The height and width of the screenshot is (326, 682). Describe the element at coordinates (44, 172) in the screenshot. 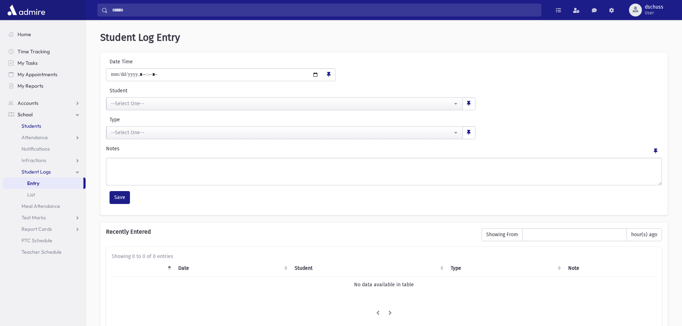

I see `a: Student Logs` at that location.